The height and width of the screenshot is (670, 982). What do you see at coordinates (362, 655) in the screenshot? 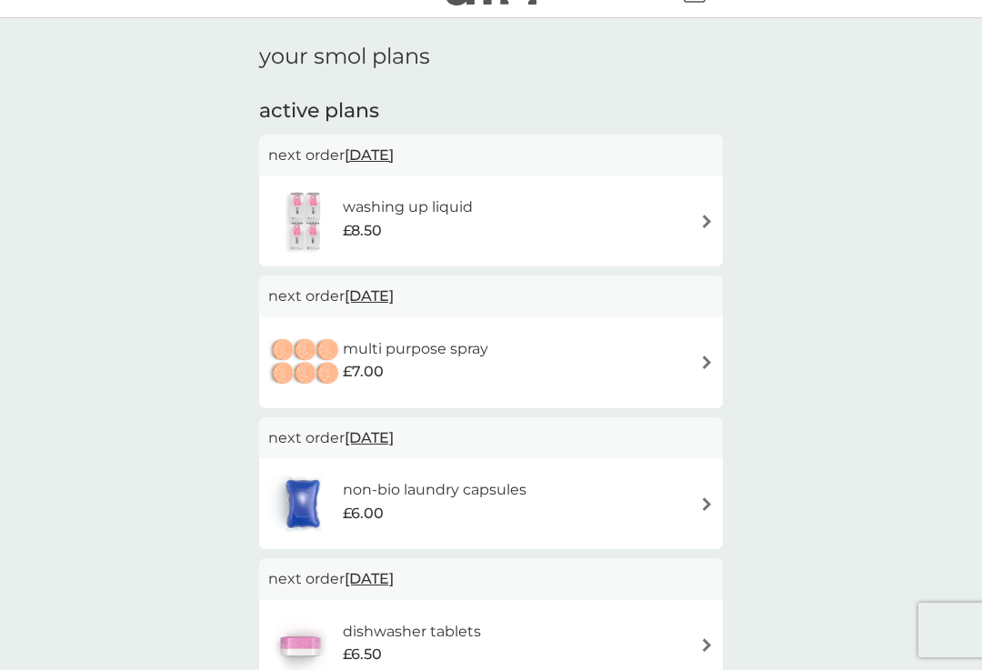
I see `span: £6.50` at bounding box center [362, 655].